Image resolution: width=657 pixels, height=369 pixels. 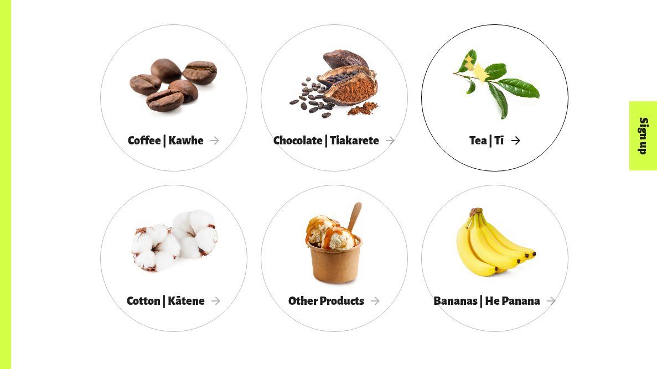 What do you see at coordinates (494, 140) in the screenshot?
I see `span: Tea | Tī` at bounding box center [494, 140].